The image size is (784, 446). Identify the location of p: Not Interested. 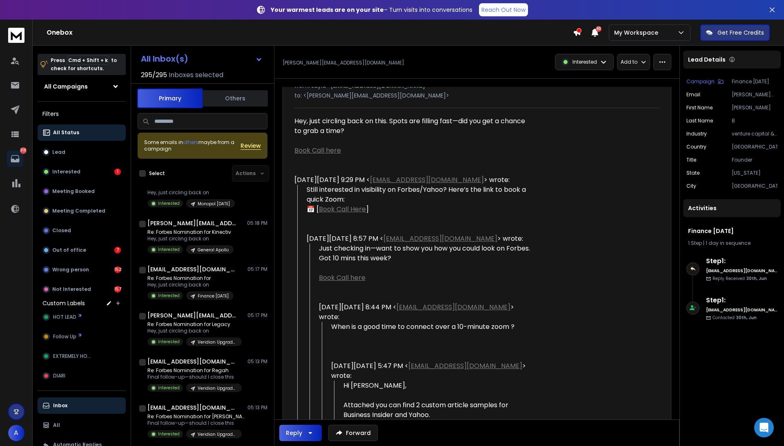
(71, 289).